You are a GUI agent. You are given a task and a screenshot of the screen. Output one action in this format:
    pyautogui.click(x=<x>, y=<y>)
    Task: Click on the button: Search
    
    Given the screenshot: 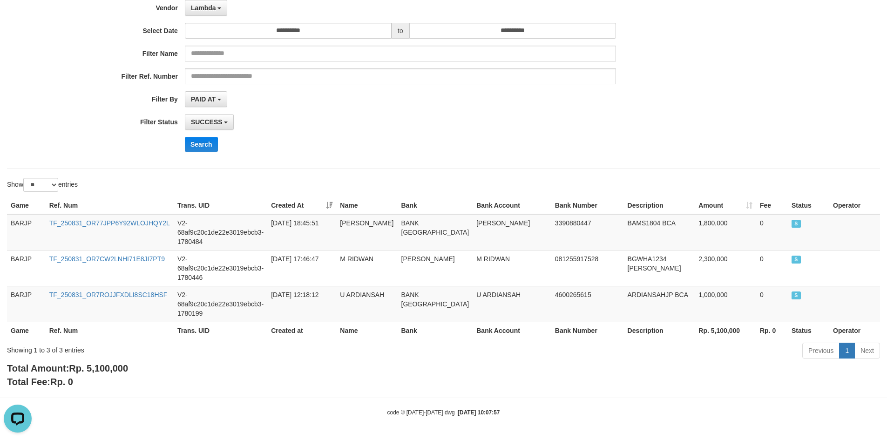 What is the action you would take?
    pyautogui.click(x=201, y=144)
    